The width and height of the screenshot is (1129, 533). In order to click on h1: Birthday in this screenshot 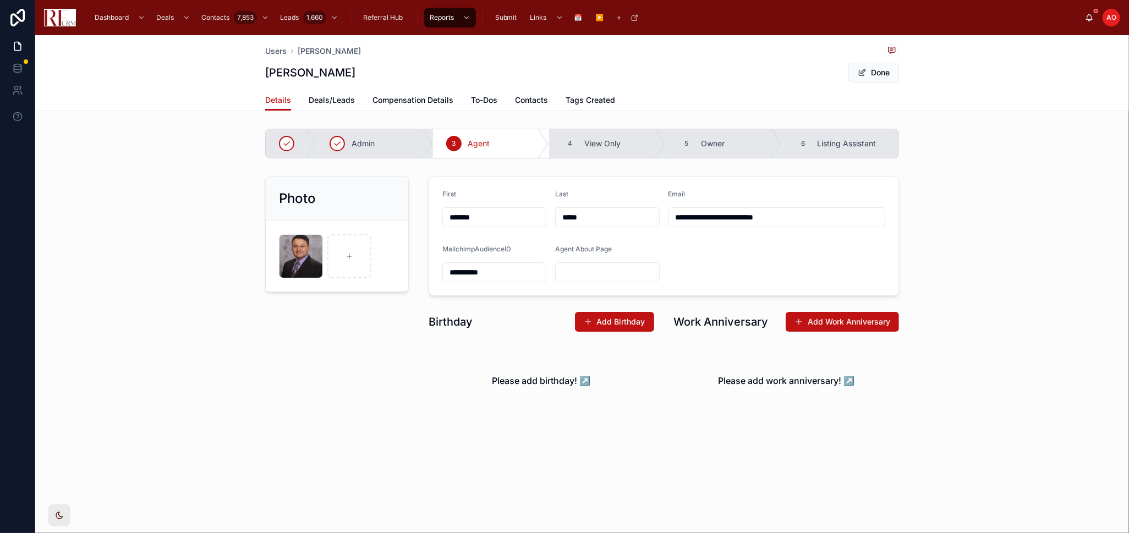, I will do `click(450, 322)`.